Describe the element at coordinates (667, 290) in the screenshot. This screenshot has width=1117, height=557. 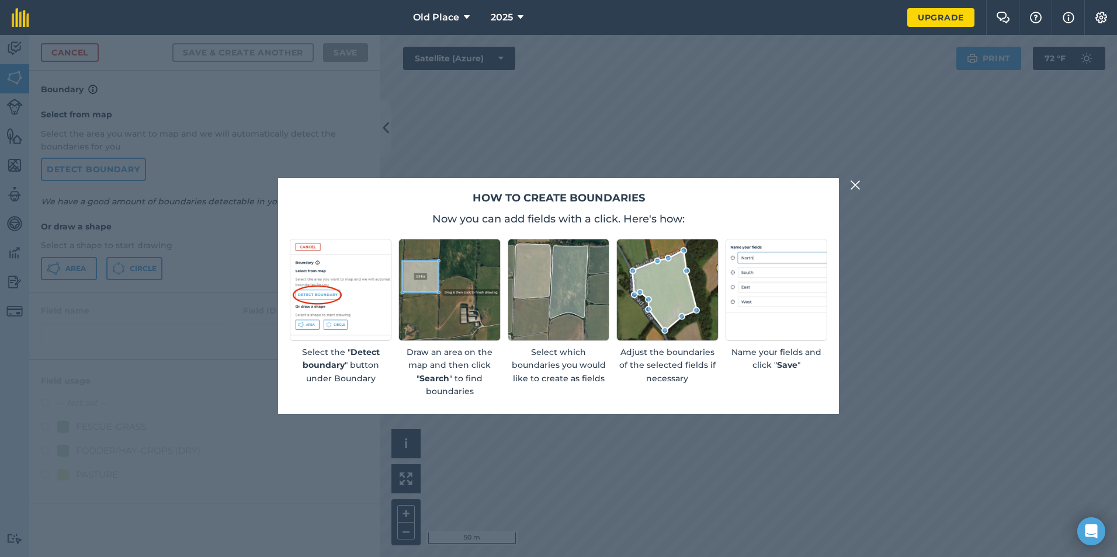
I see `img: Screenshot of an editable boundary` at that location.